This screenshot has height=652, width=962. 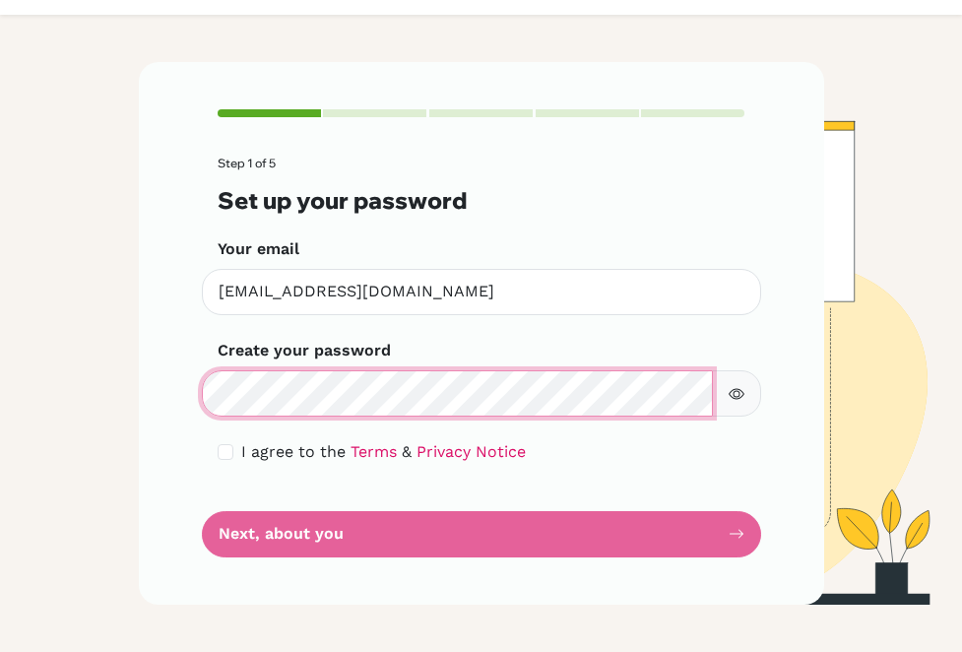 I want to click on input: Insert your email*, so click(x=481, y=291).